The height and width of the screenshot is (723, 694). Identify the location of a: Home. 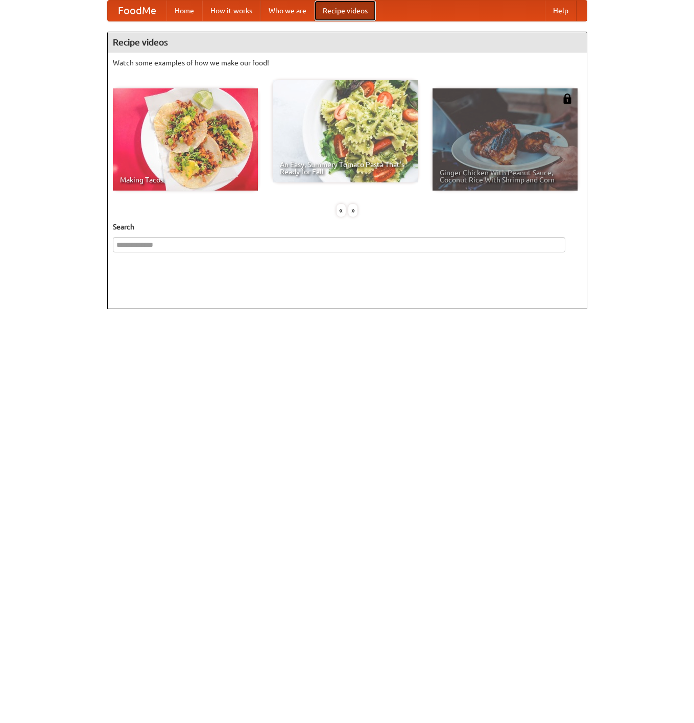
(184, 11).